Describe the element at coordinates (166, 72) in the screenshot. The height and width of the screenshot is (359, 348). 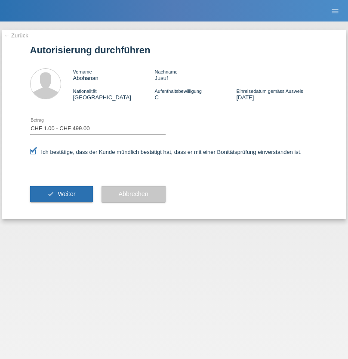
I see `span: Nachname` at that location.